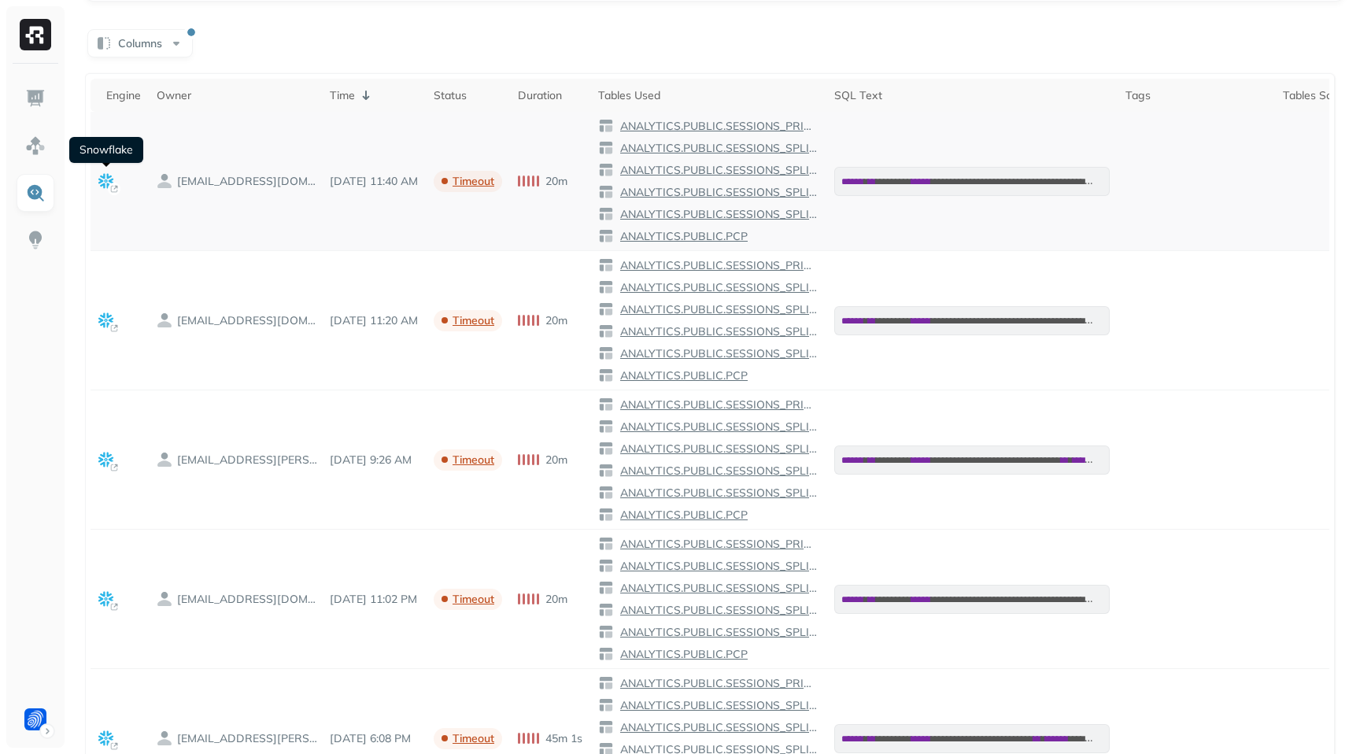  Describe the element at coordinates (550, 95) in the screenshot. I see `div: Duration` at that location.